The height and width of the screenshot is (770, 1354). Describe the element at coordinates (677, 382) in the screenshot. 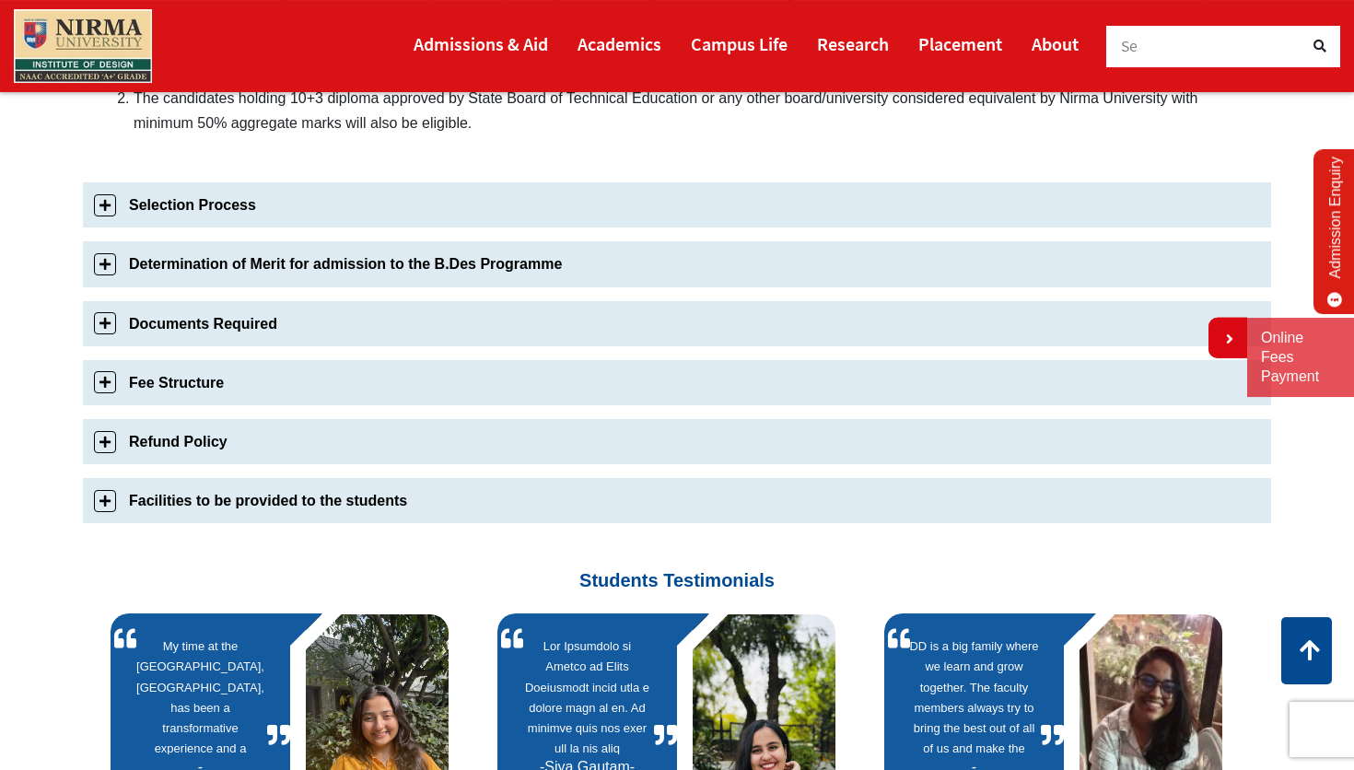

I see `a: Fee Structure` at that location.